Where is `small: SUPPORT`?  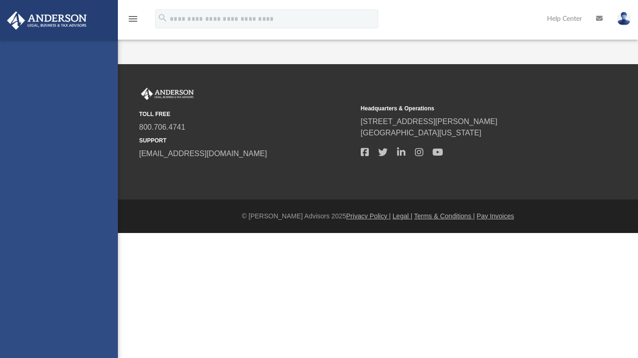 small: SUPPORT is located at coordinates (247, 141).